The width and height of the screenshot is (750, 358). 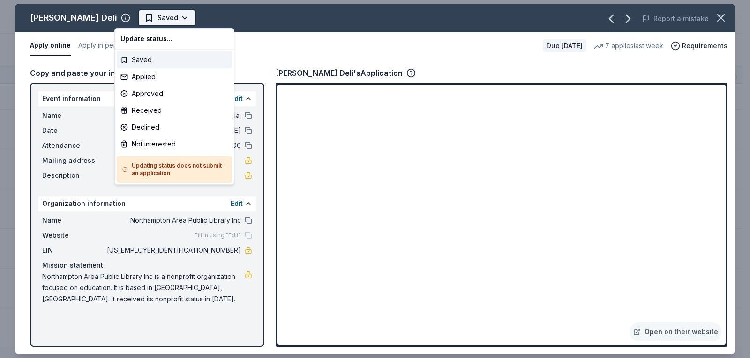 I want to click on div: Approved, so click(x=174, y=94).